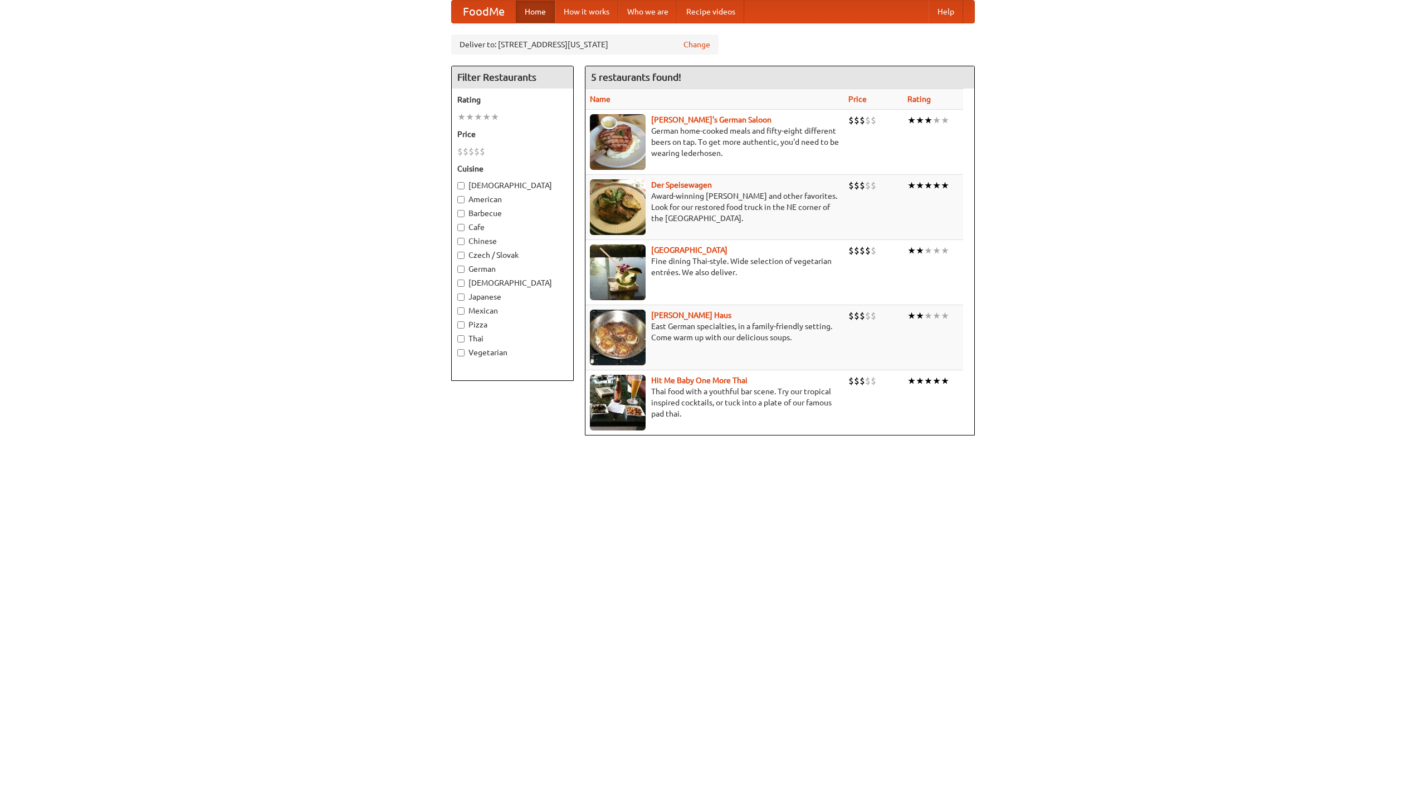 This screenshot has height=788, width=1426. I want to click on label: Cafe, so click(512, 227).